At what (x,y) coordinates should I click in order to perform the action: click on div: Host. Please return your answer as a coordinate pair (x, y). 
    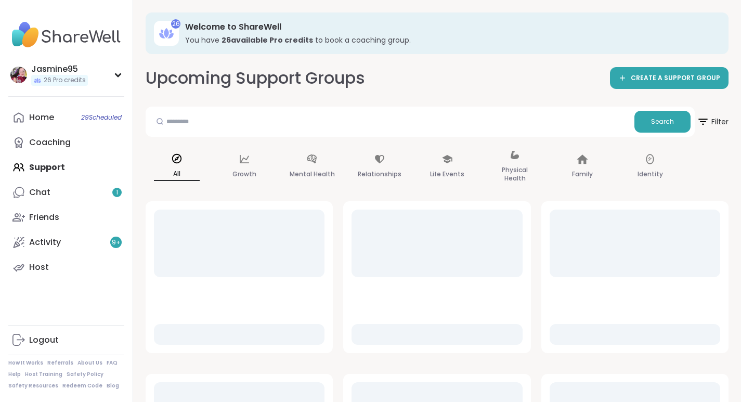
    Looking at the image, I should click on (39, 267).